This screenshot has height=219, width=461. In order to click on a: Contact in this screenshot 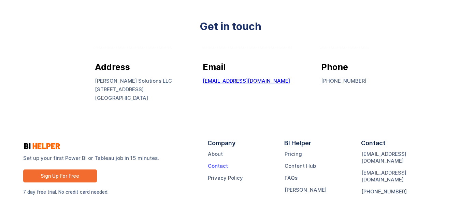, I will do `click(217, 166)`.